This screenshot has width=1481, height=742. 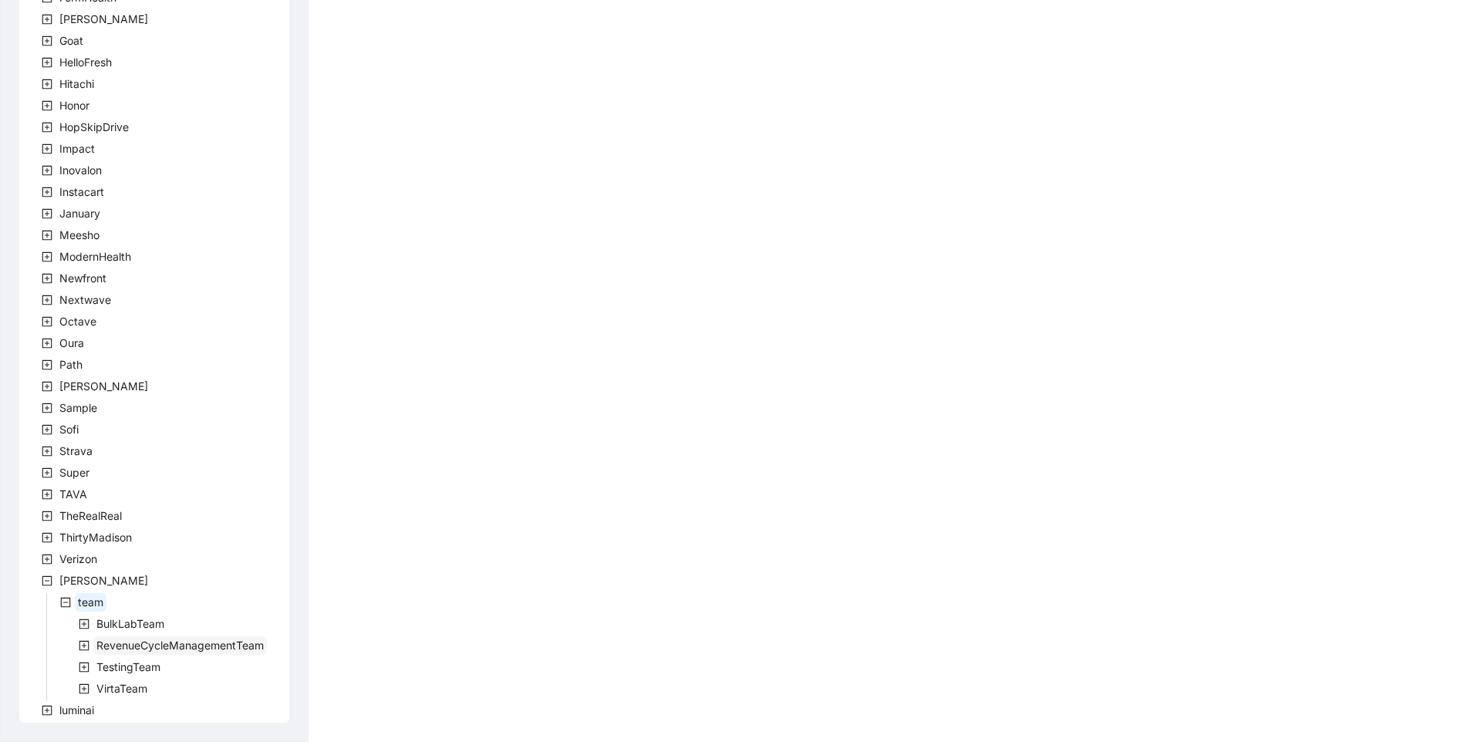 I want to click on span: Virta, so click(x=103, y=581).